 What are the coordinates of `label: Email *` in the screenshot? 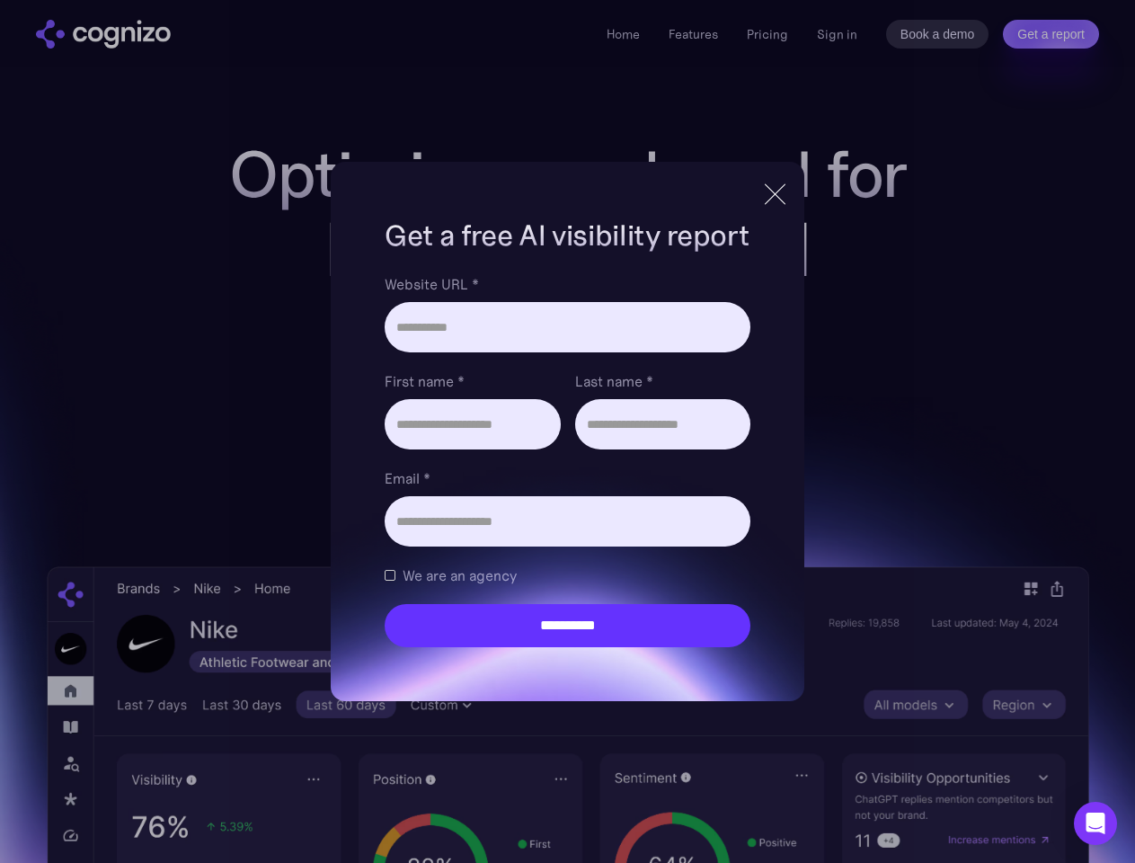 It's located at (567, 478).